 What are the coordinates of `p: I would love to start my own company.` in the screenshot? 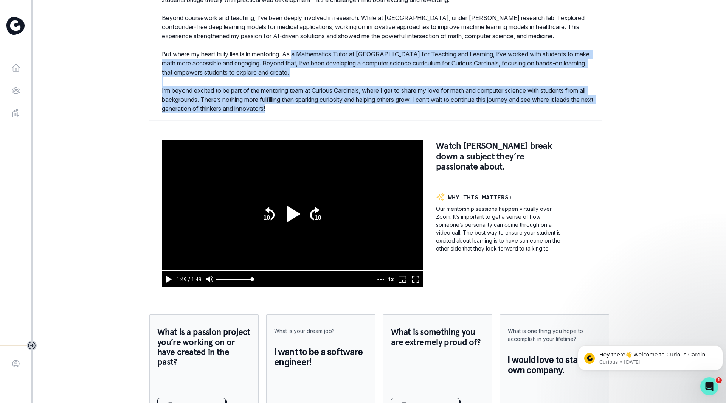 It's located at (554, 365).